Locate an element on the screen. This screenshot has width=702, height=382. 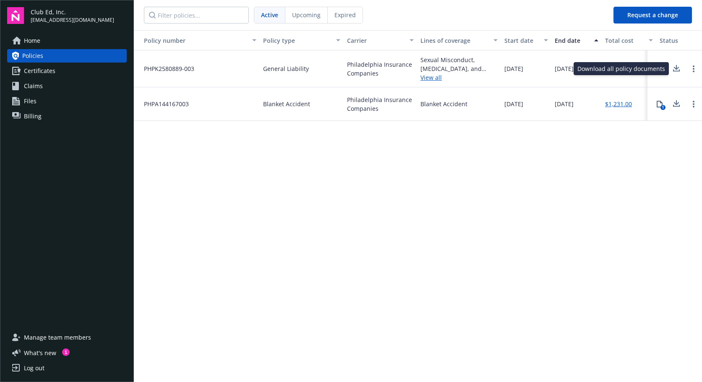
div: Start date is located at coordinates (522, 40).